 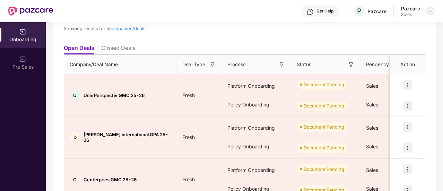 What do you see at coordinates (79, 49) in the screenshot?
I see `li: Open Deals` at bounding box center [79, 49].